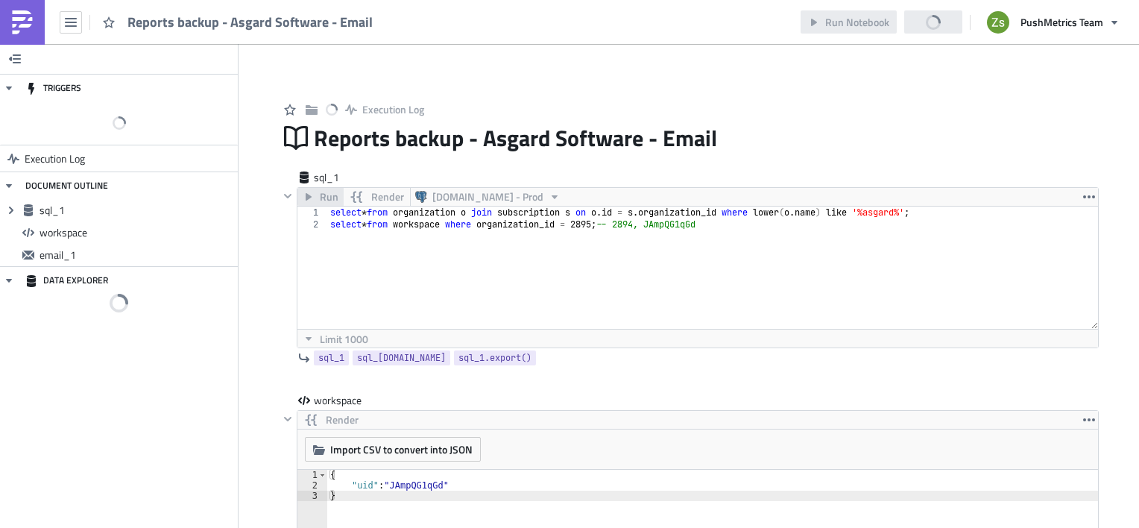 Image resolution: width=1139 pixels, height=528 pixels. Describe the element at coordinates (22, 22) in the screenshot. I see `img: PushMetrics` at that location.